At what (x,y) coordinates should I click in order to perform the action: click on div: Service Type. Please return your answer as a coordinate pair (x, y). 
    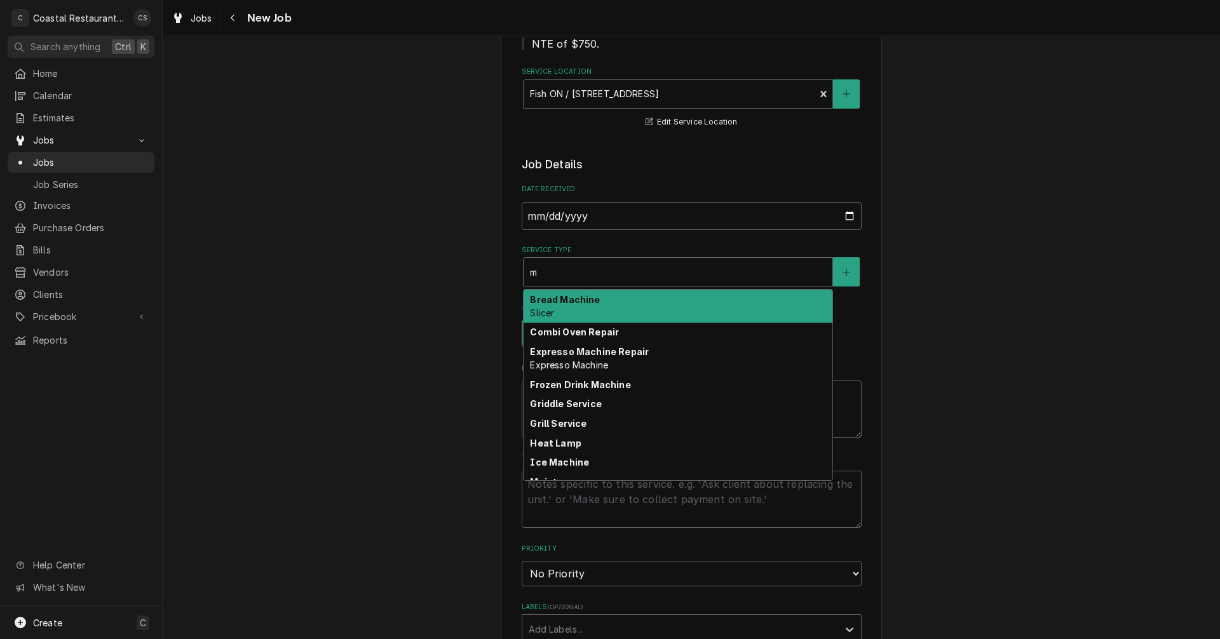
    Looking at the image, I should click on (691, 266).